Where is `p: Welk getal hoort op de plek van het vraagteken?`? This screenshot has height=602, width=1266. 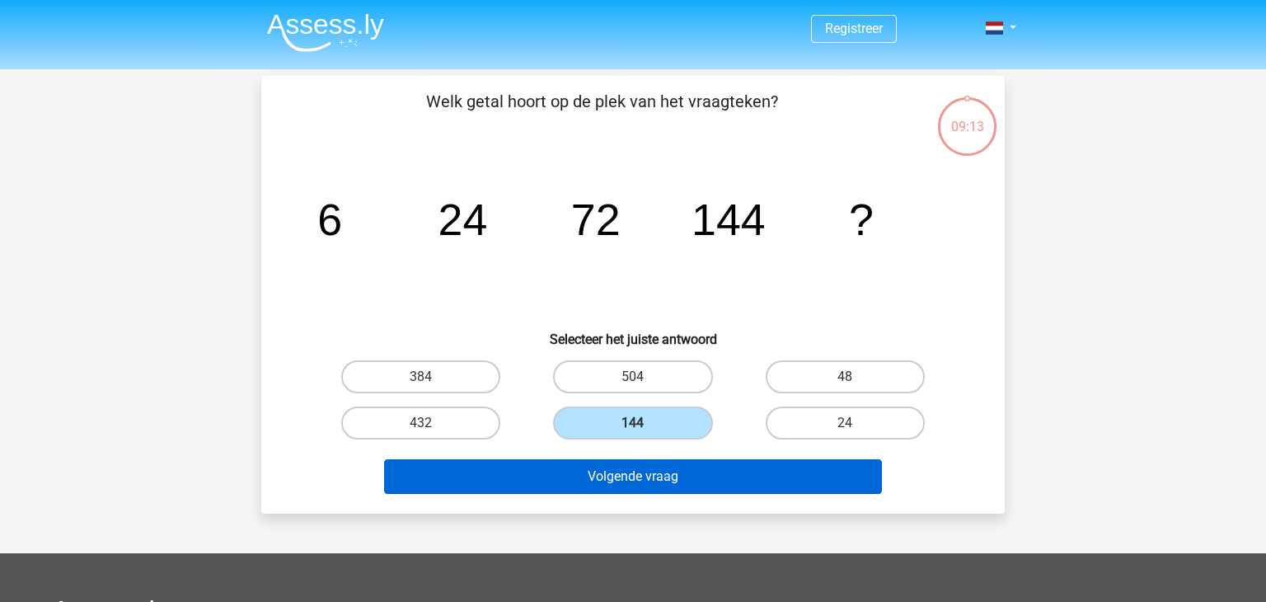 p: Welk getal hoort op de plek van het vraagteken? is located at coordinates (602, 114).